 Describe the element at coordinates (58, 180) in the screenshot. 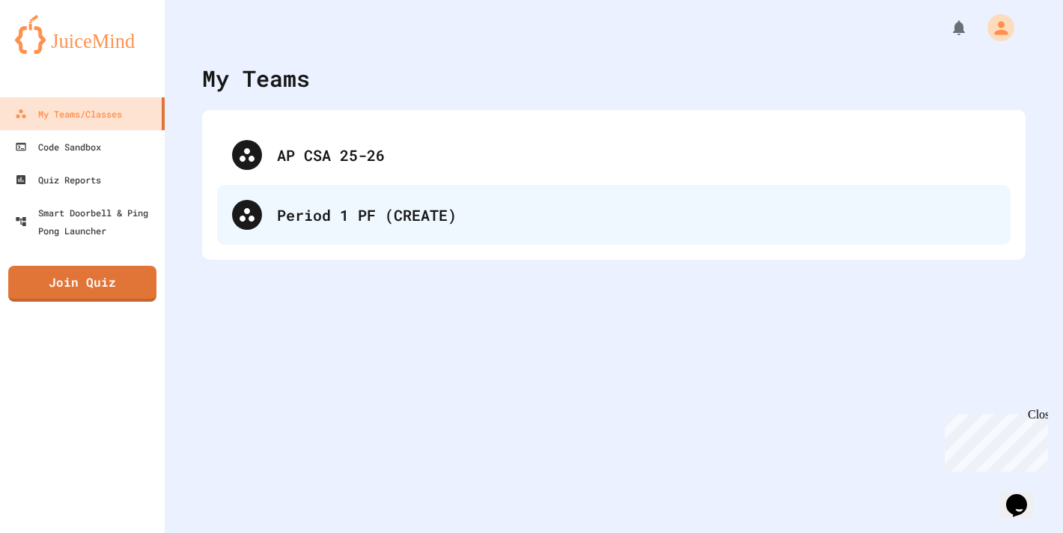

I see `div: Quiz Reports` at that location.